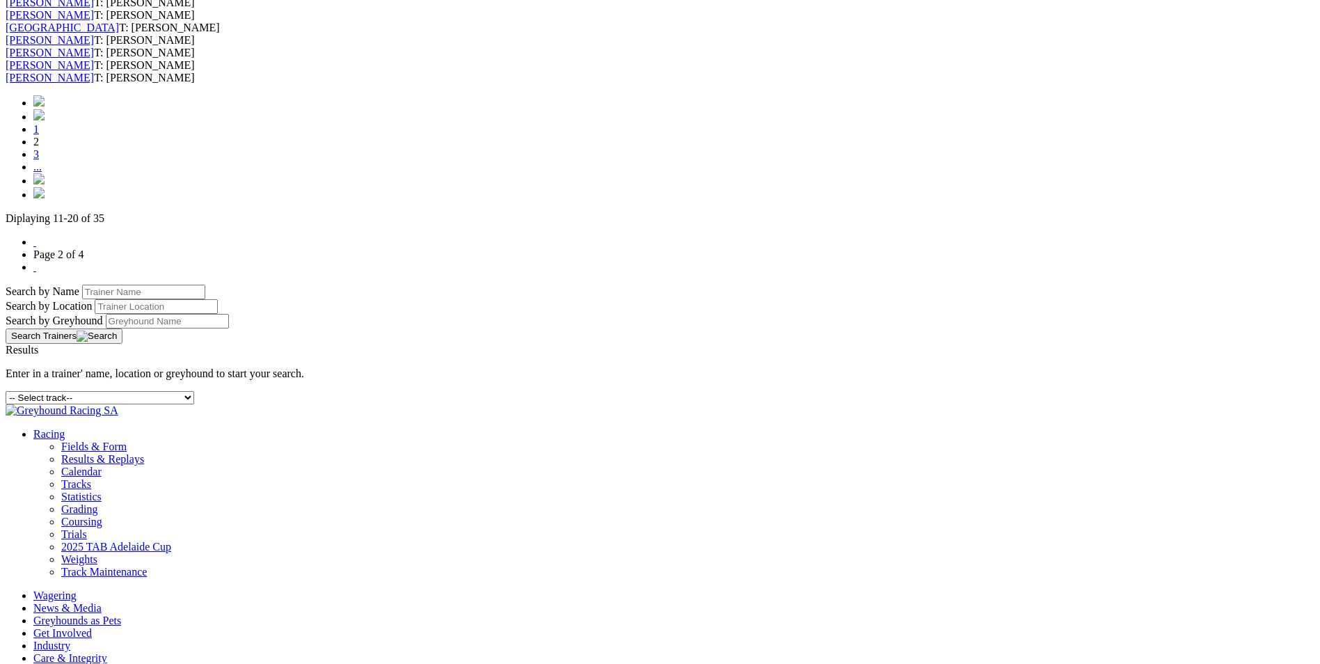 This screenshot has width=1320, height=664. I want to click on img: Search, so click(97, 336).